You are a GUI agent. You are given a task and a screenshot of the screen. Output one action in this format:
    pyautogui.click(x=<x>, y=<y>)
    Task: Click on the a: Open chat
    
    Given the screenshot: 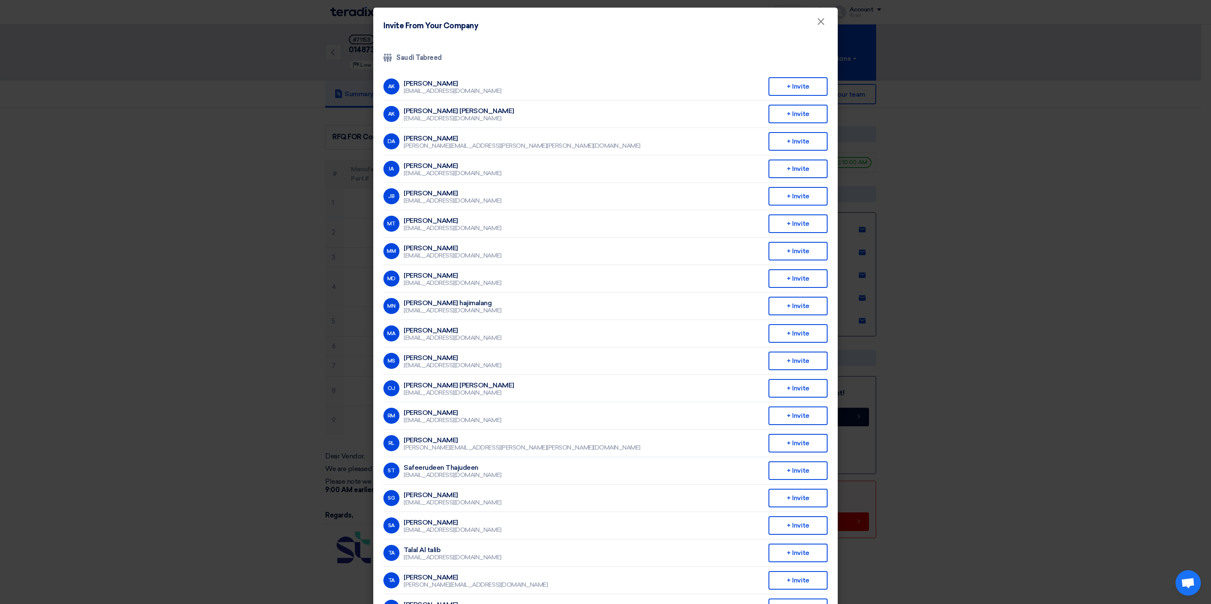 What is the action you would take?
    pyautogui.click(x=1189, y=583)
    